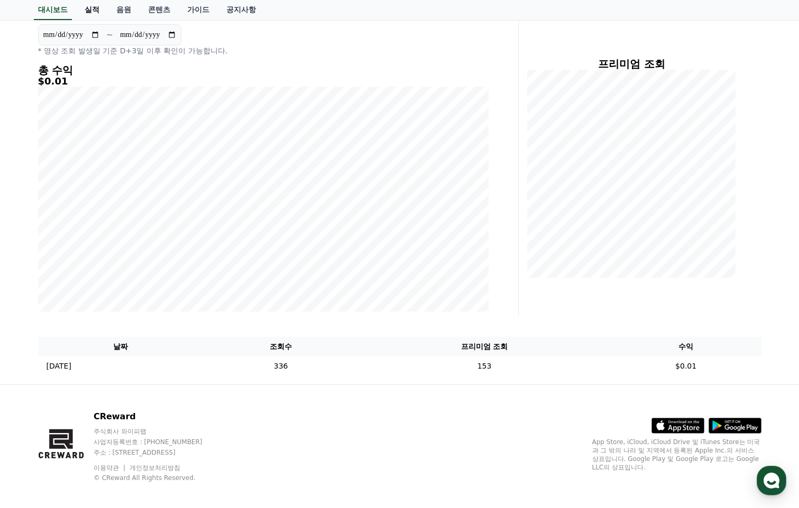 The width and height of the screenshot is (799, 508). Describe the element at coordinates (103, 356) in the screenshot. I see `span: 대화` at that location.